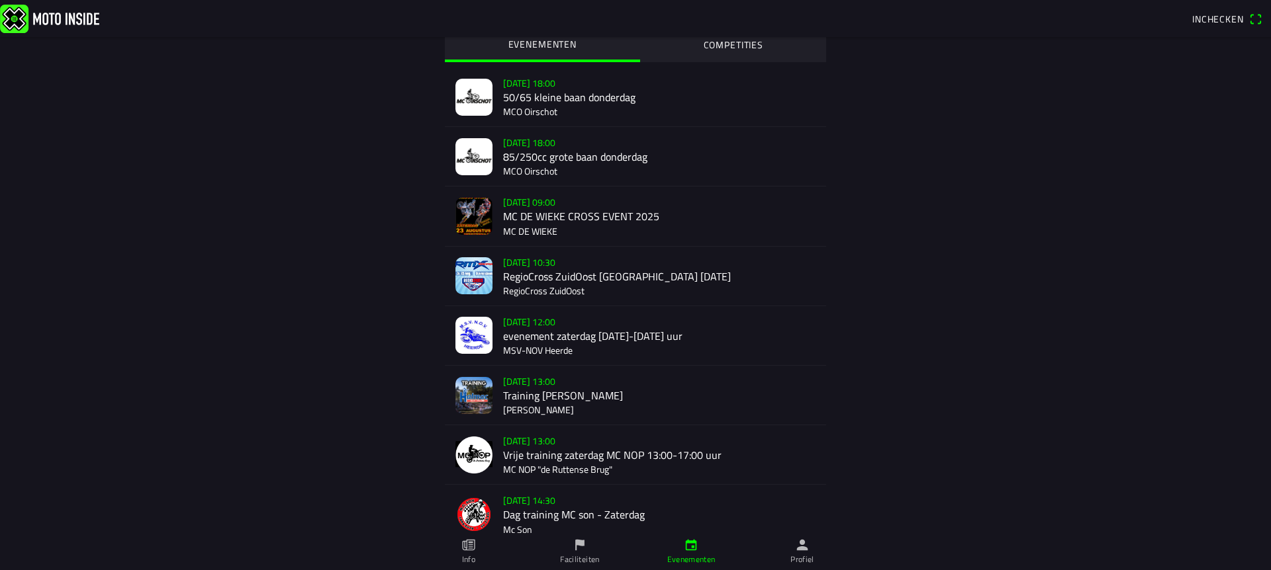 Image resolution: width=1271 pixels, height=570 pixels. What do you see at coordinates (579, 560) in the screenshot?
I see `ion-label: Faciliteiten` at bounding box center [579, 560].